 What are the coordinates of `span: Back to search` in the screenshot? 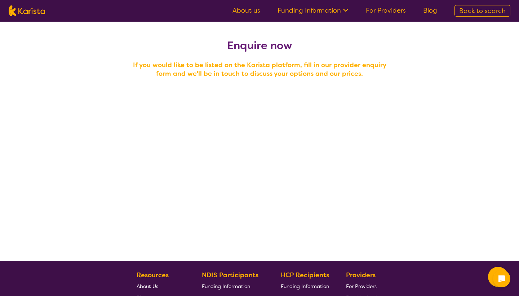 It's located at (482, 11).